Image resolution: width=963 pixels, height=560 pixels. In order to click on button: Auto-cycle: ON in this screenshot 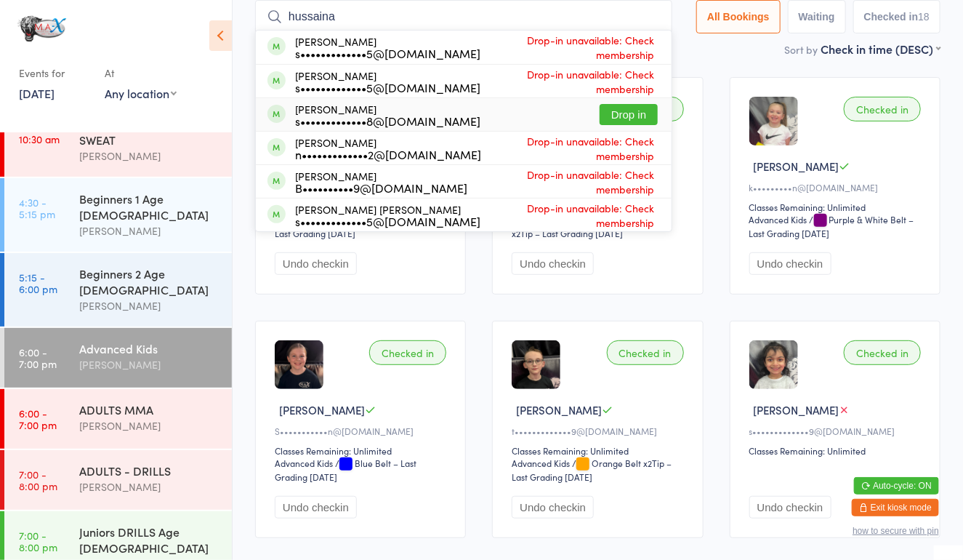, I will do `click(896, 486)`.